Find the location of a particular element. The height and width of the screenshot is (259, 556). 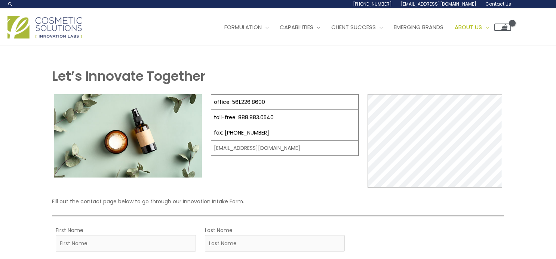

span: Client Success is located at coordinates (353, 27).